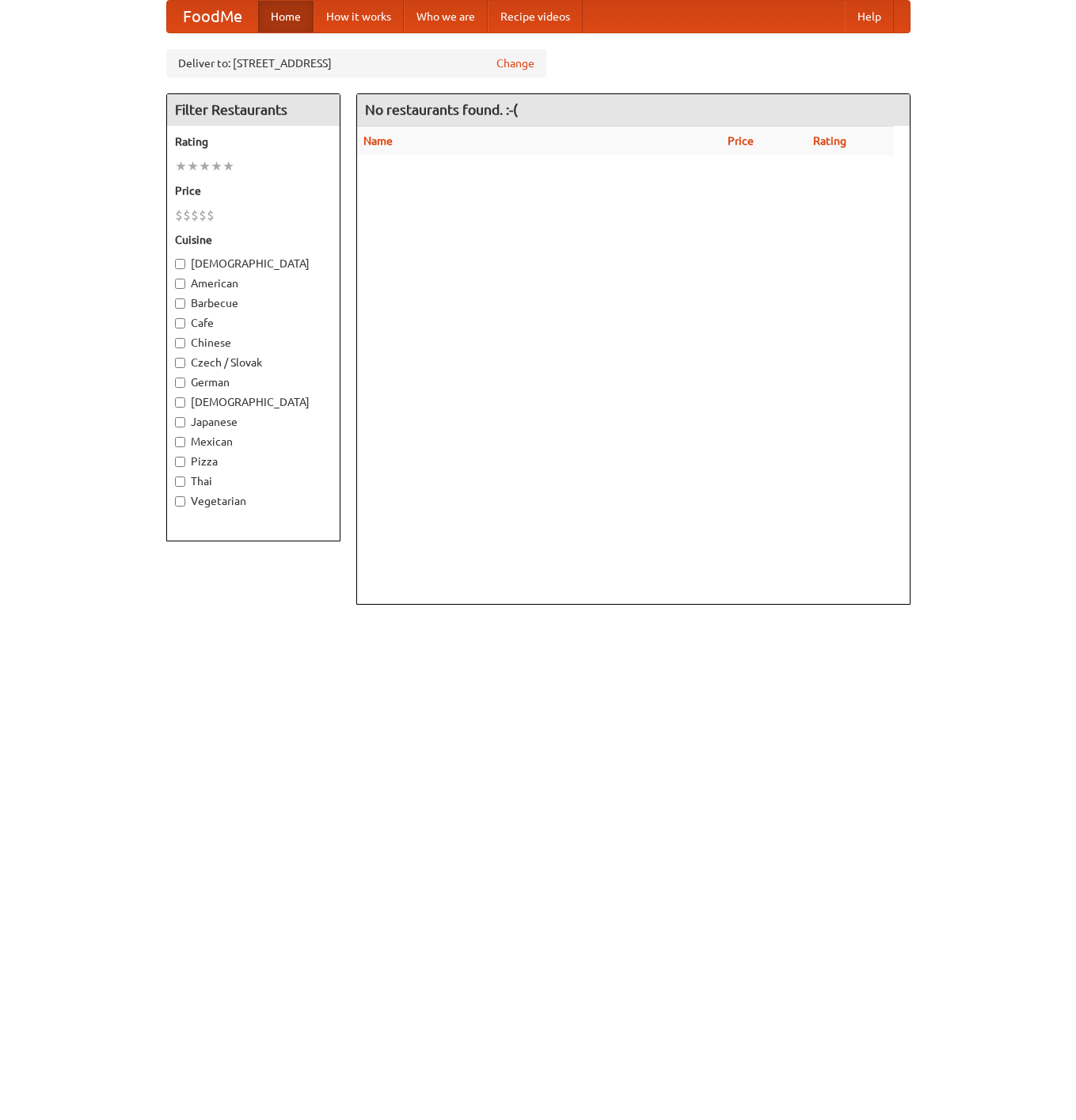 Image resolution: width=1076 pixels, height=1120 pixels. What do you see at coordinates (445, 17) in the screenshot?
I see `a: Who we are` at bounding box center [445, 17].